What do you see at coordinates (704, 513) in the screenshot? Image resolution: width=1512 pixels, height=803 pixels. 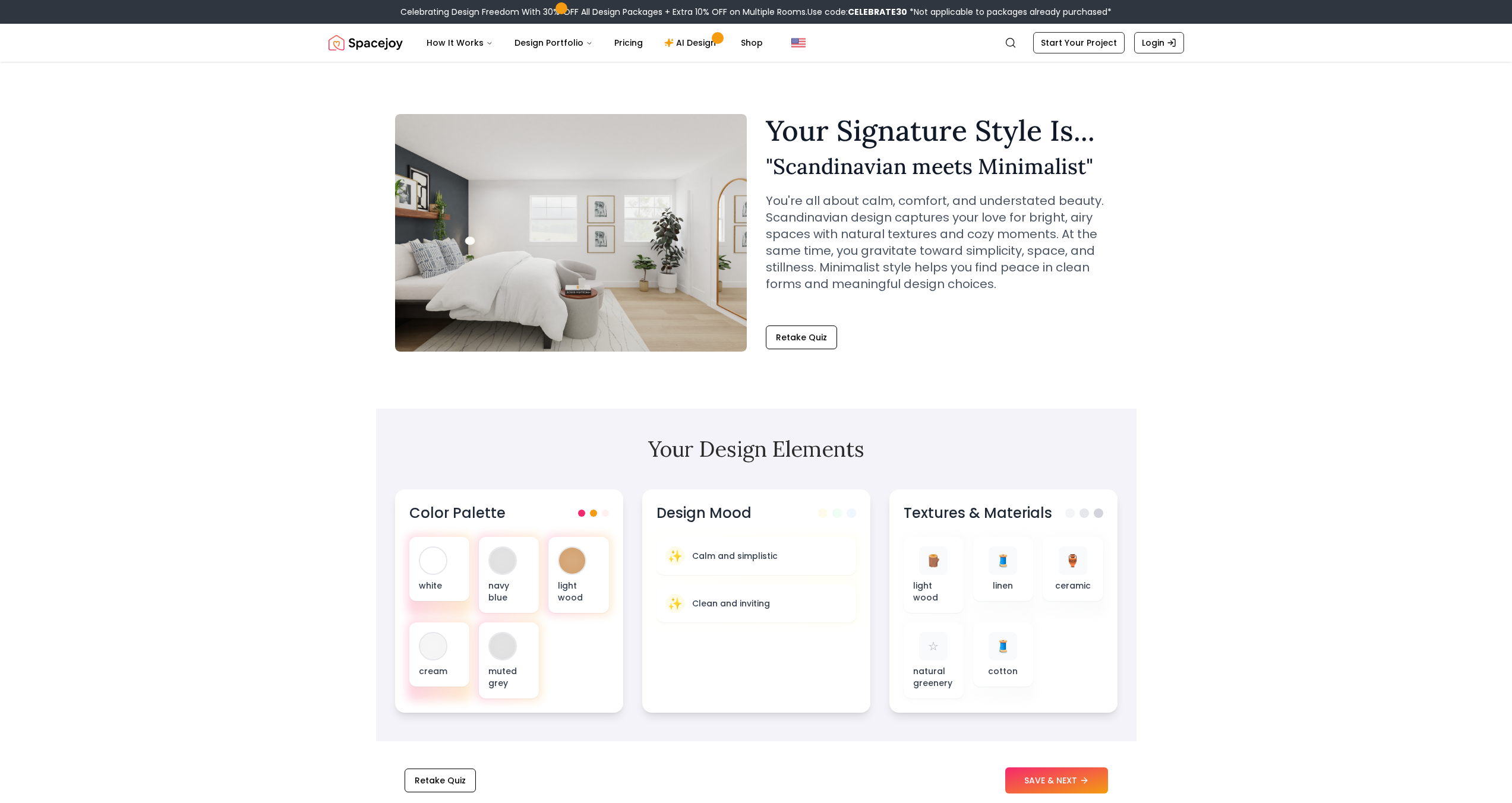 I see `h3: Design Mood` at bounding box center [704, 513].